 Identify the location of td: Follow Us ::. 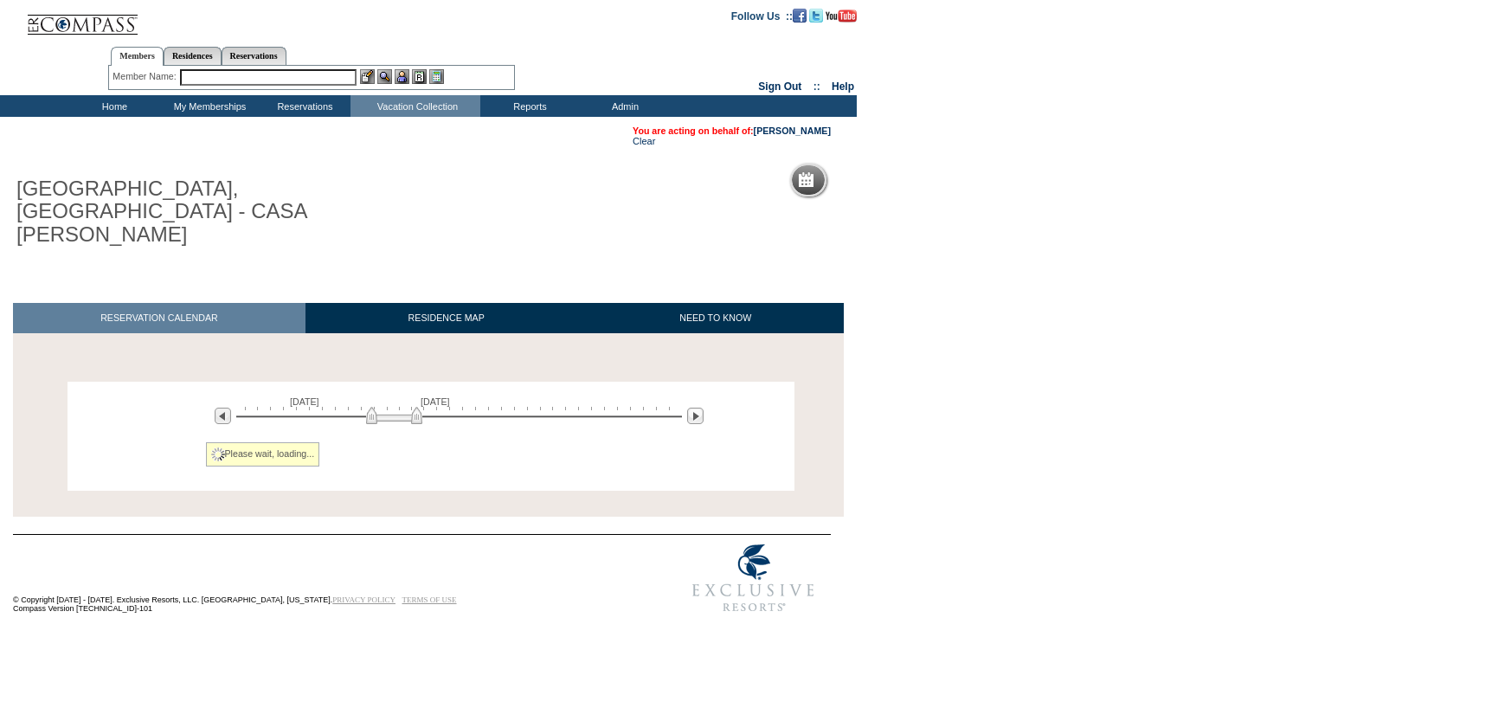
(761, 16).